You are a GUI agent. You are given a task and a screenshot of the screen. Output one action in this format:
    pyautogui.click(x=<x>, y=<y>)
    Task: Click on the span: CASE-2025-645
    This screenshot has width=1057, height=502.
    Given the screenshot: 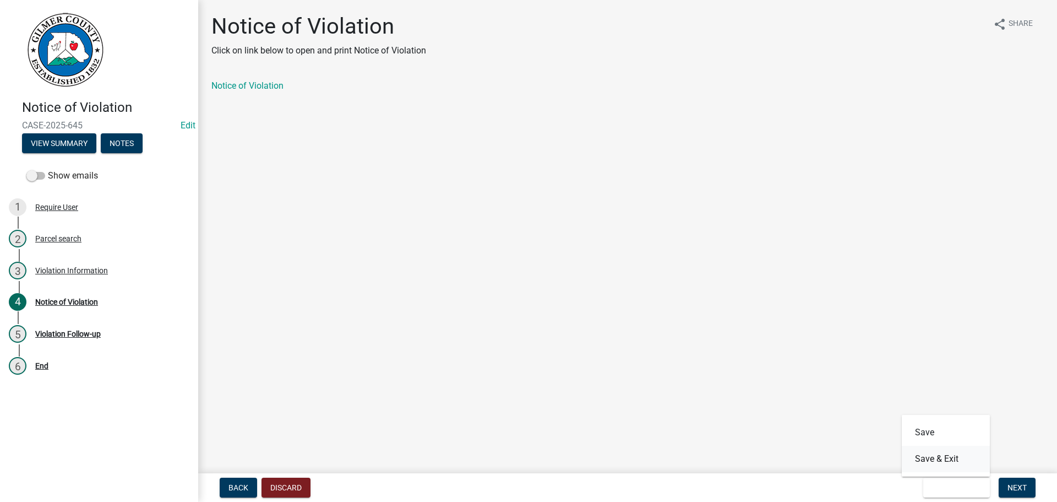 What is the action you would take?
    pyautogui.click(x=99, y=125)
    